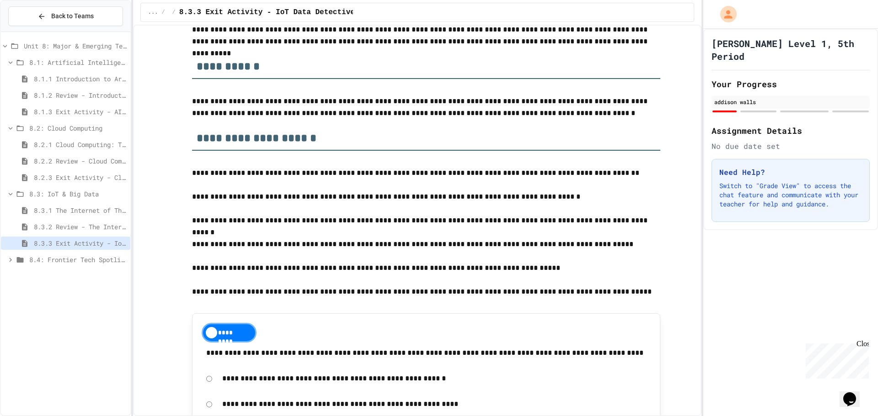 This screenshot has width=878, height=416. I want to click on p: Switch to "Grade View" to access the chat feature and communicate with your teacher for help and ..., so click(790, 195).